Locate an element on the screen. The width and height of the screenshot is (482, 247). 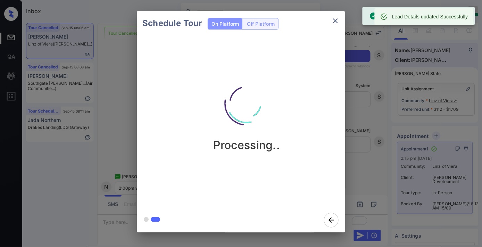
img: loading.aa47eedddbc51aad1905.gif is located at coordinates (246, 103).